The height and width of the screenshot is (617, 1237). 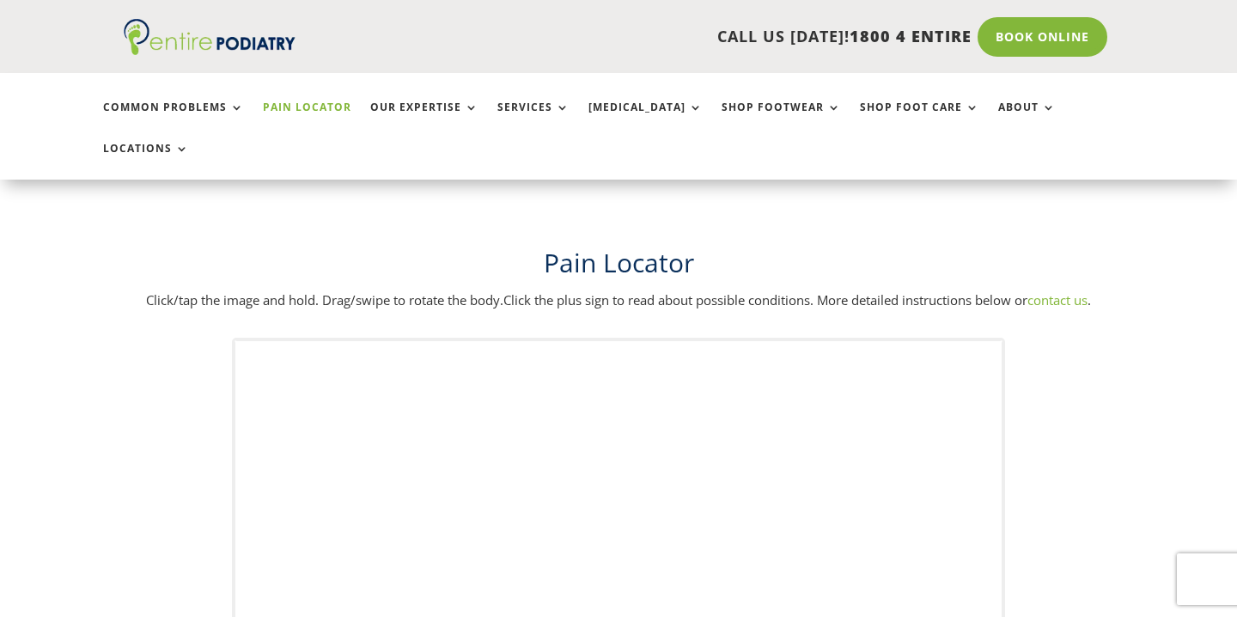 I want to click on a: Shop Footwear, so click(x=781, y=119).